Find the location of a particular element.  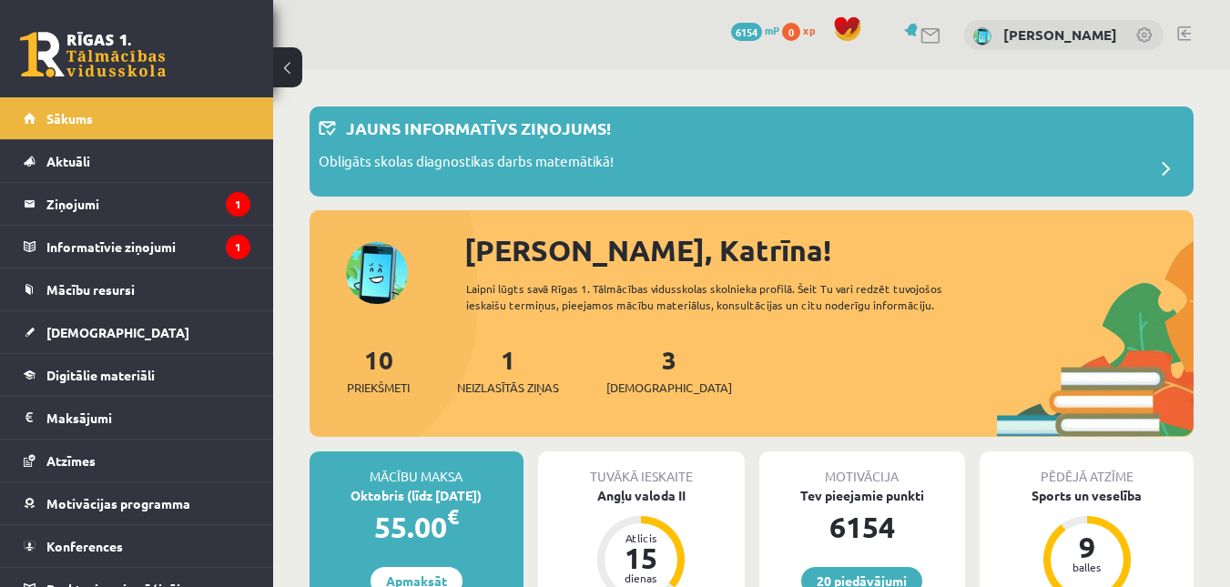

a: 1Neizlasītās ziņas is located at coordinates (508, 370).